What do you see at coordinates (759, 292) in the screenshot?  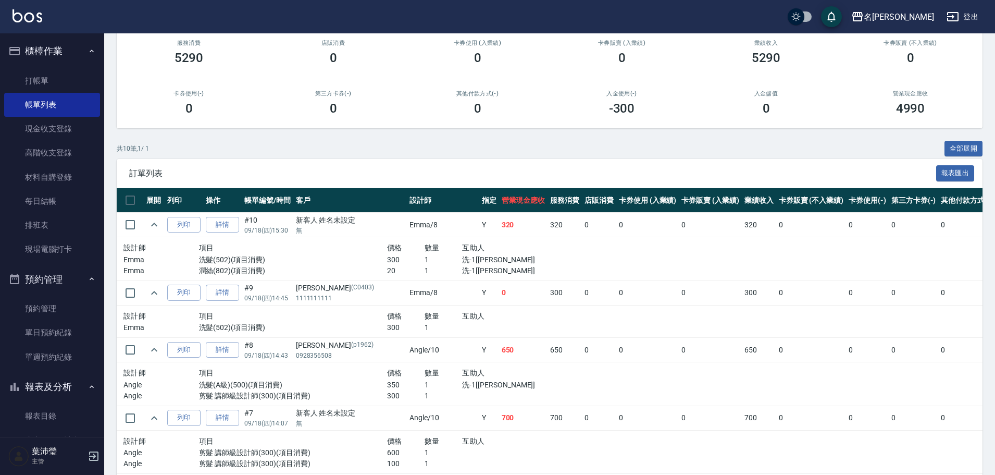 I see `td: 300` at bounding box center [759, 292].